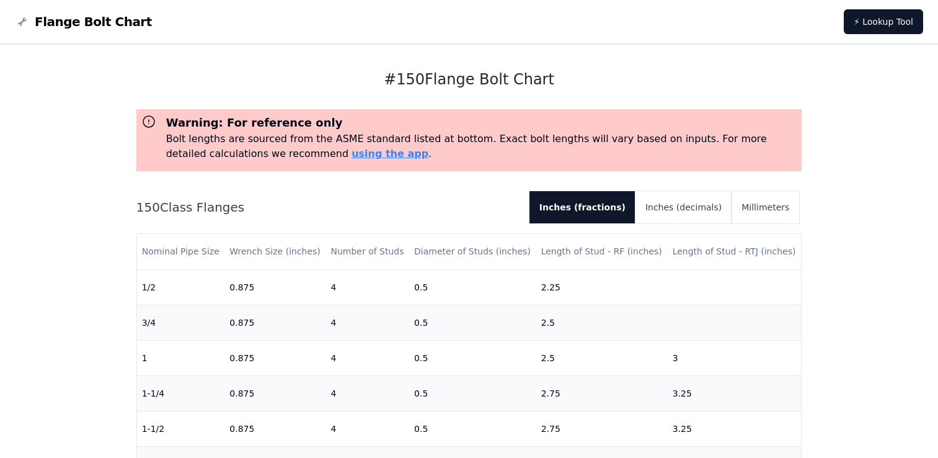 Image resolution: width=938 pixels, height=458 pixels. What do you see at coordinates (765, 207) in the screenshot?
I see `button: Millimeters` at bounding box center [765, 207].